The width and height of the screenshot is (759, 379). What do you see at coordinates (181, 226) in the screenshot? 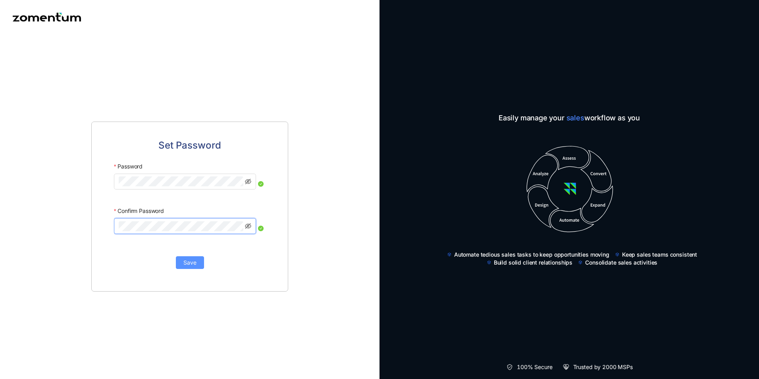
I see `input: Confirm Password` at bounding box center [181, 226].